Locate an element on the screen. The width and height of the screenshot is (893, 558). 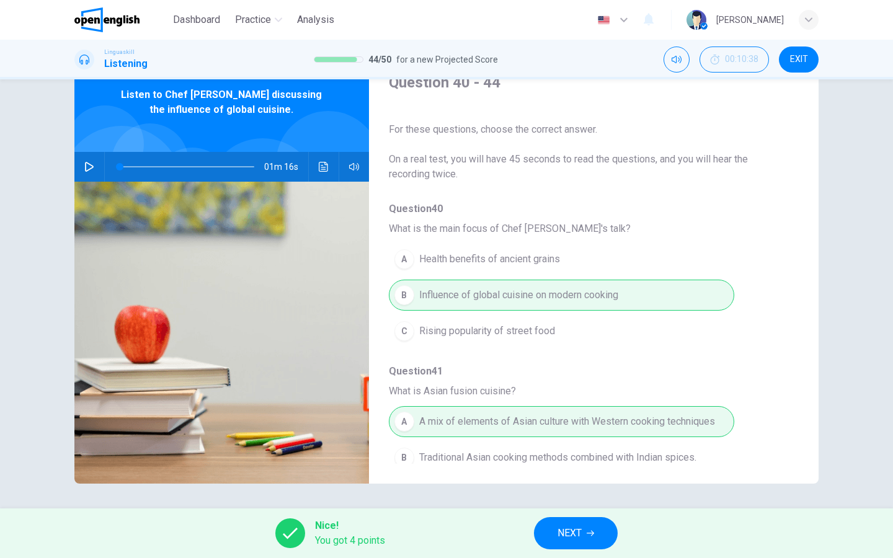
span: 00:10:38 is located at coordinates (741, 60).